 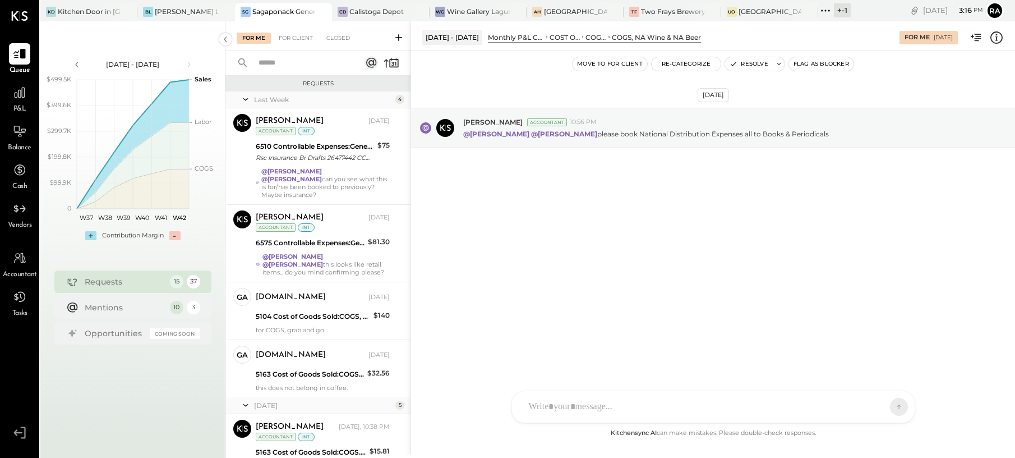 What do you see at coordinates (161, 218) in the screenshot?
I see `text: W41` at bounding box center [161, 218].